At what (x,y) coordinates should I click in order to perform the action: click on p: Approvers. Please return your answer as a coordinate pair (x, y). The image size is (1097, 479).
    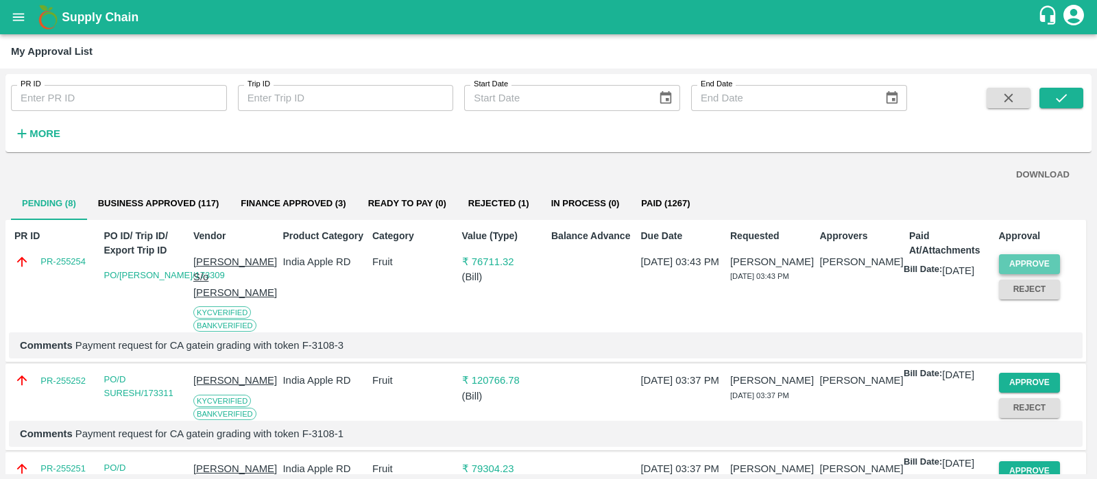
    Looking at the image, I should click on (862, 236).